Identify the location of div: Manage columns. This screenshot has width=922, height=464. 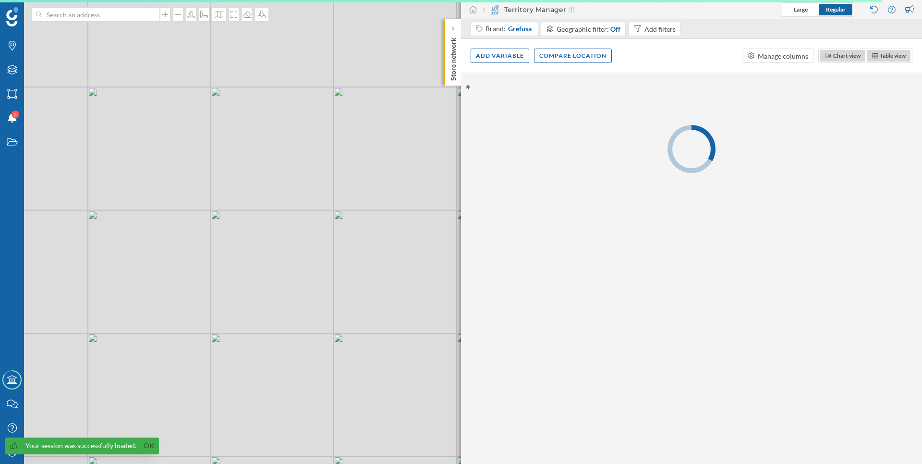
(783, 56).